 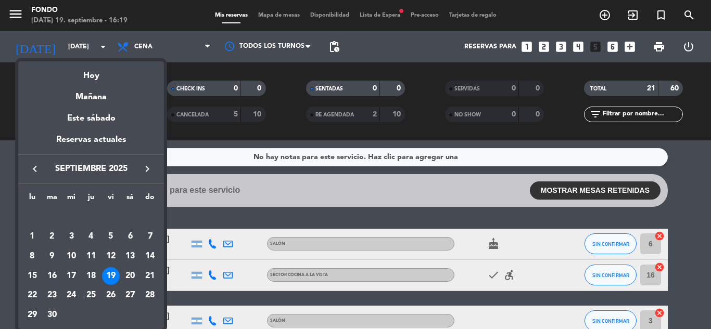 I want to click on div: 15, so click(x=32, y=276).